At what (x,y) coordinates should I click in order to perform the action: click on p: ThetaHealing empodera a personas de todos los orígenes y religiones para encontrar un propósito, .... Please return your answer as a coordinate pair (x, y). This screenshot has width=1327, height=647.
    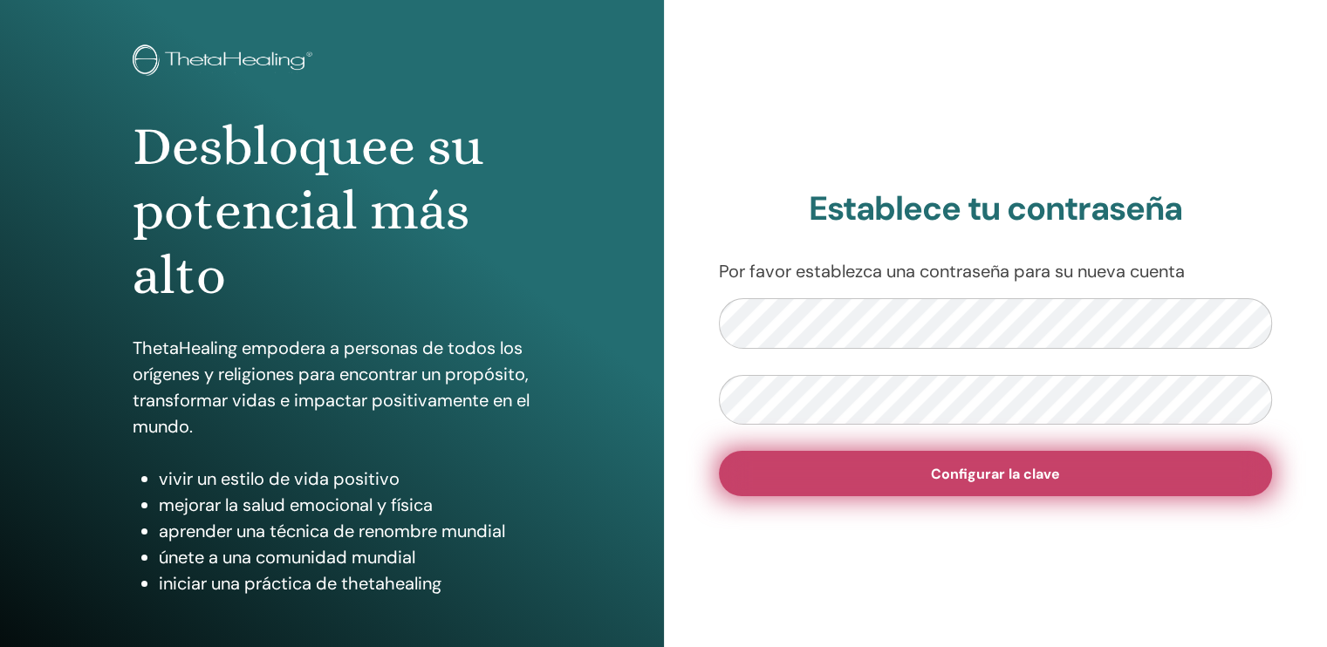
    Looking at the image, I should click on (332, 387).